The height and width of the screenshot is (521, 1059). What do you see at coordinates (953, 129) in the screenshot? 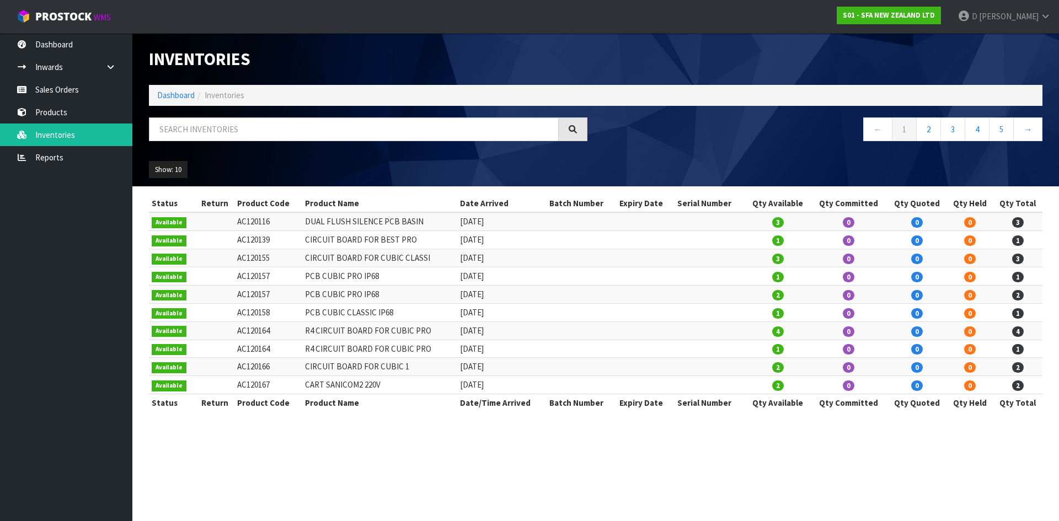
I see `a: 3` at bounding box center [953, 129].